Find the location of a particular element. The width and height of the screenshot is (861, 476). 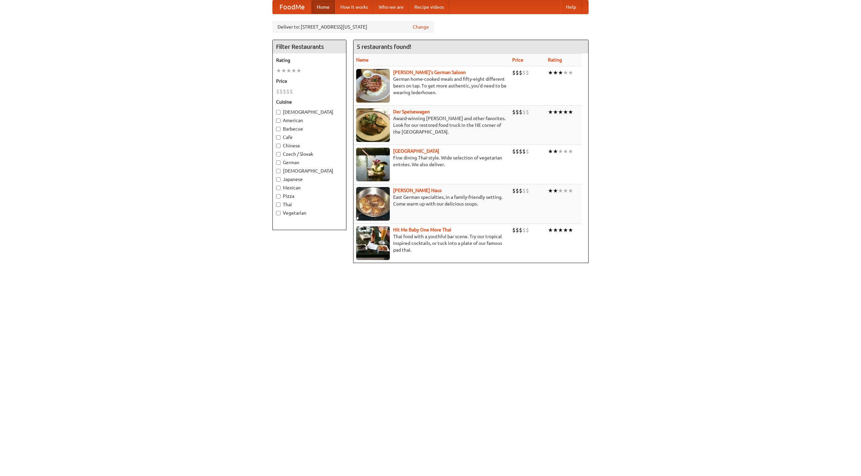

label: Barbecue is located at coordinates (309, 129).